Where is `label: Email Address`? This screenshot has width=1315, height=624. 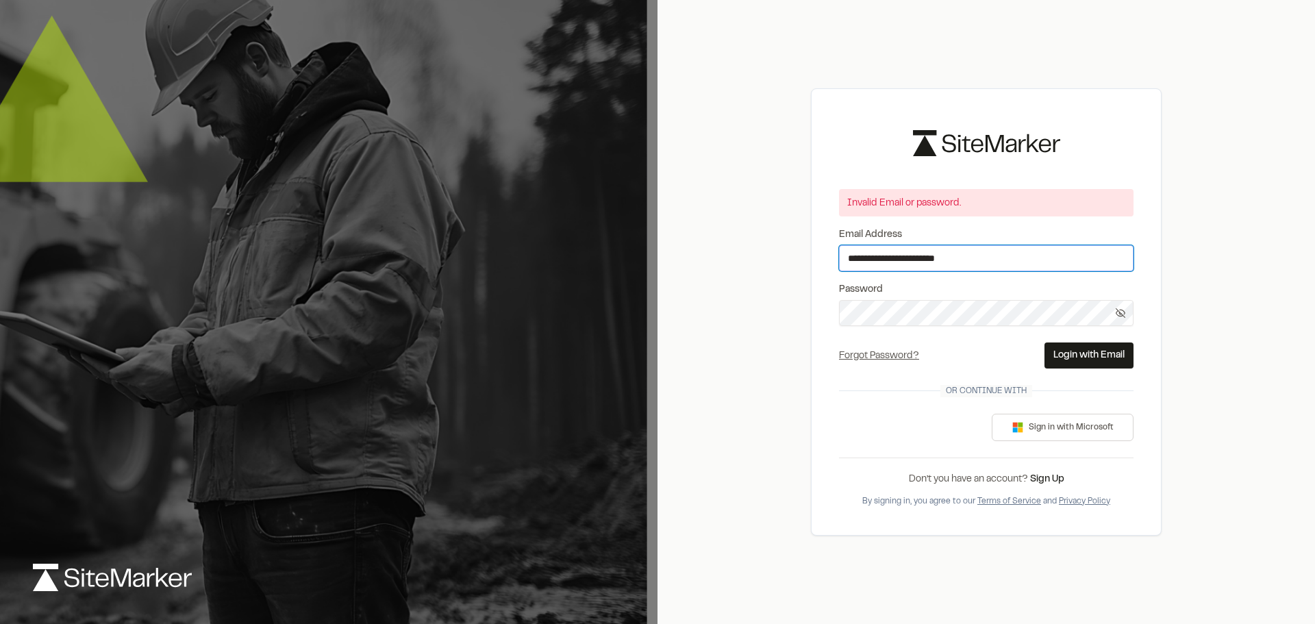 label: Email Address is located at coordinates (986, 235).